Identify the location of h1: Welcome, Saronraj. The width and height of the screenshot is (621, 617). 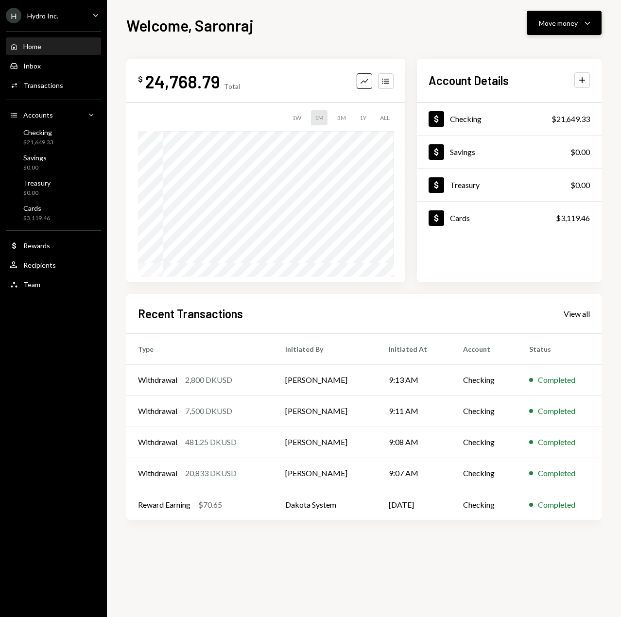
(190, 25).